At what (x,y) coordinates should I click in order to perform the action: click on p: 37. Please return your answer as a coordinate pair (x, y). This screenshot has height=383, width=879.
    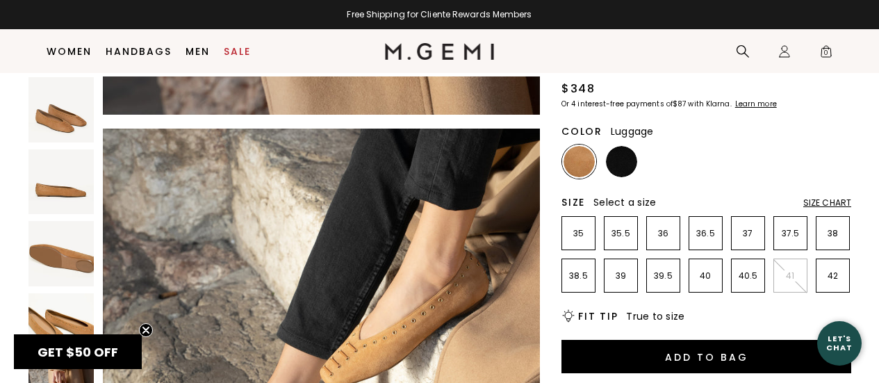
    Looking at the image, I should click on (748, 233).